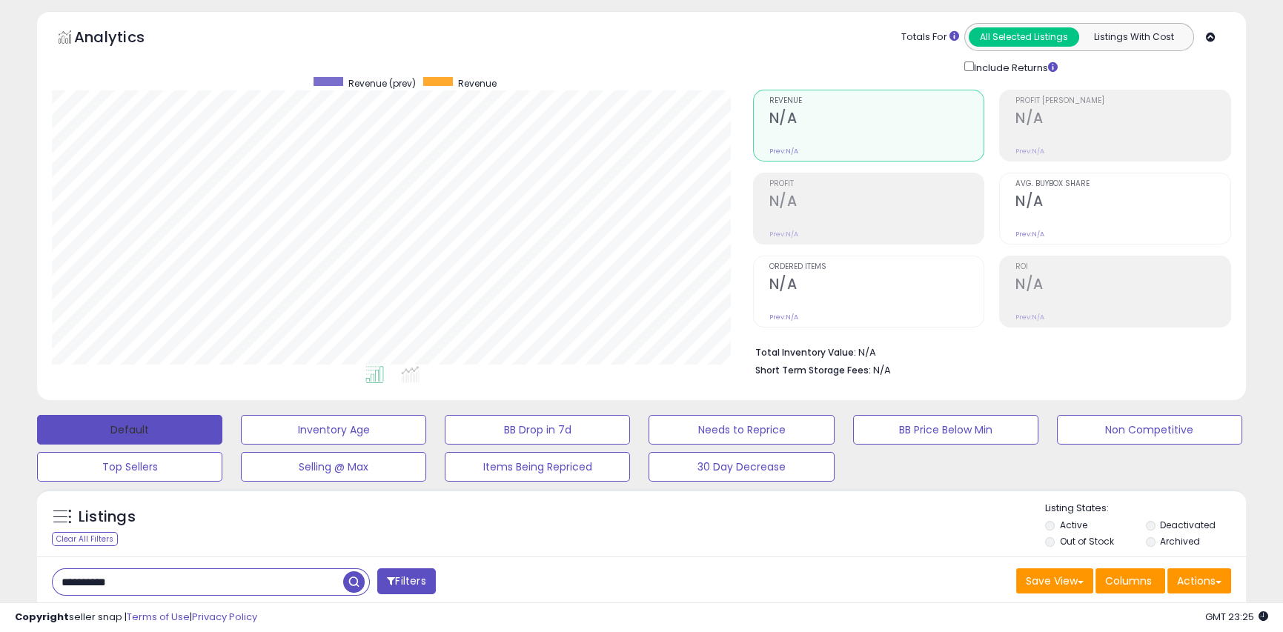 The image size is (1283, 632). Describe the element at coordinates (1236, 617) in the screenshot. I see `span: 2025-10-8 23:25 GMT` at that location.